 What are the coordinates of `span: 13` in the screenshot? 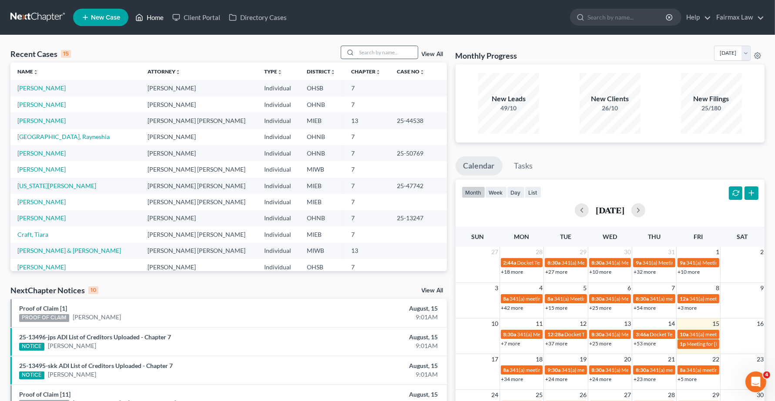 It's located at (627, 324).